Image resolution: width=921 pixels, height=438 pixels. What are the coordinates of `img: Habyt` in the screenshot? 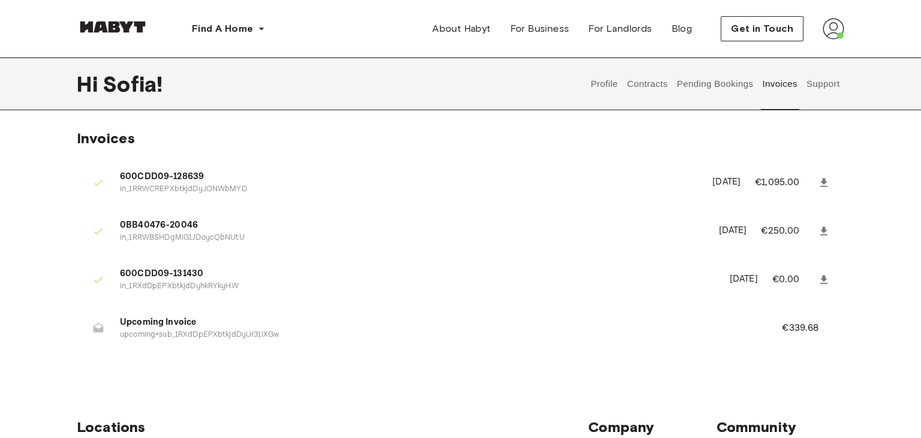 It's located at (113, 27).